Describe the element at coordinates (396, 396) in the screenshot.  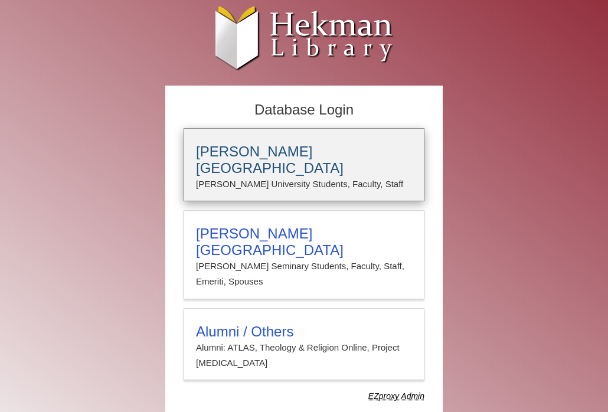
I see `dfn: Use Alumni login` at that location.